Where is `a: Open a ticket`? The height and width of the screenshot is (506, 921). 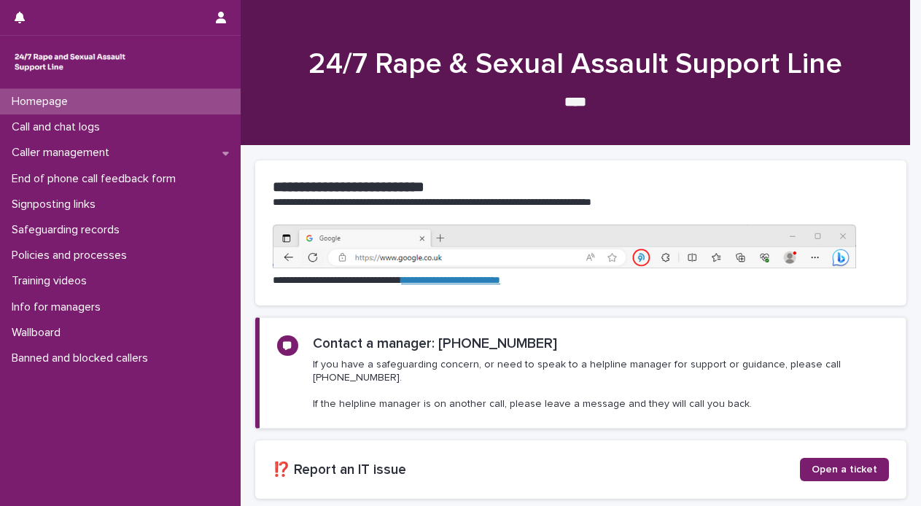
a: Open a ticket is located at coordinates (845, 470).